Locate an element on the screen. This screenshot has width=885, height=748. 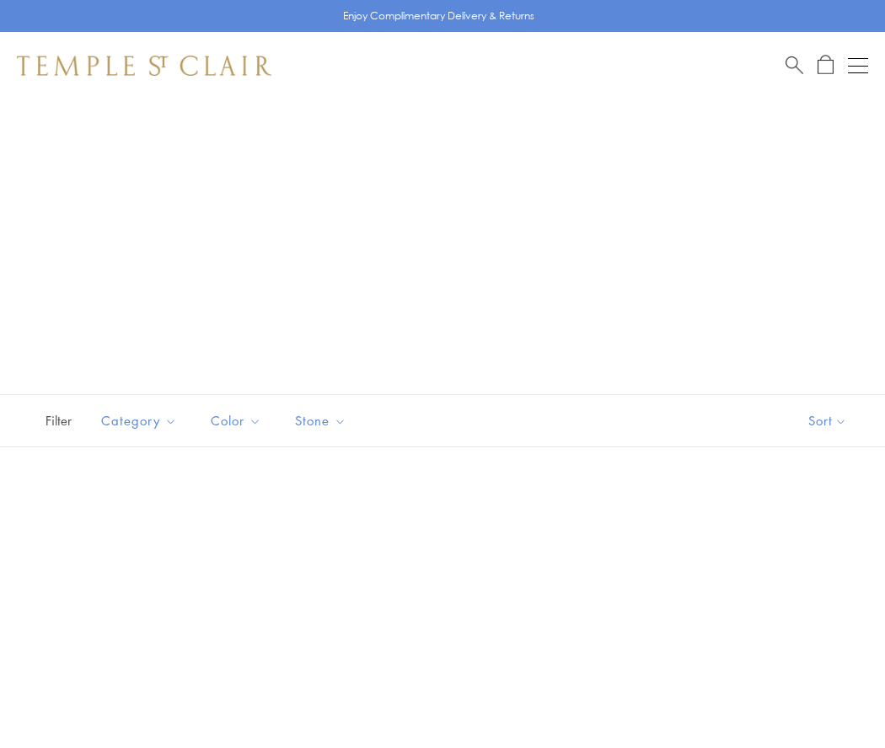
span: Color is located at coordinates (238, 421).